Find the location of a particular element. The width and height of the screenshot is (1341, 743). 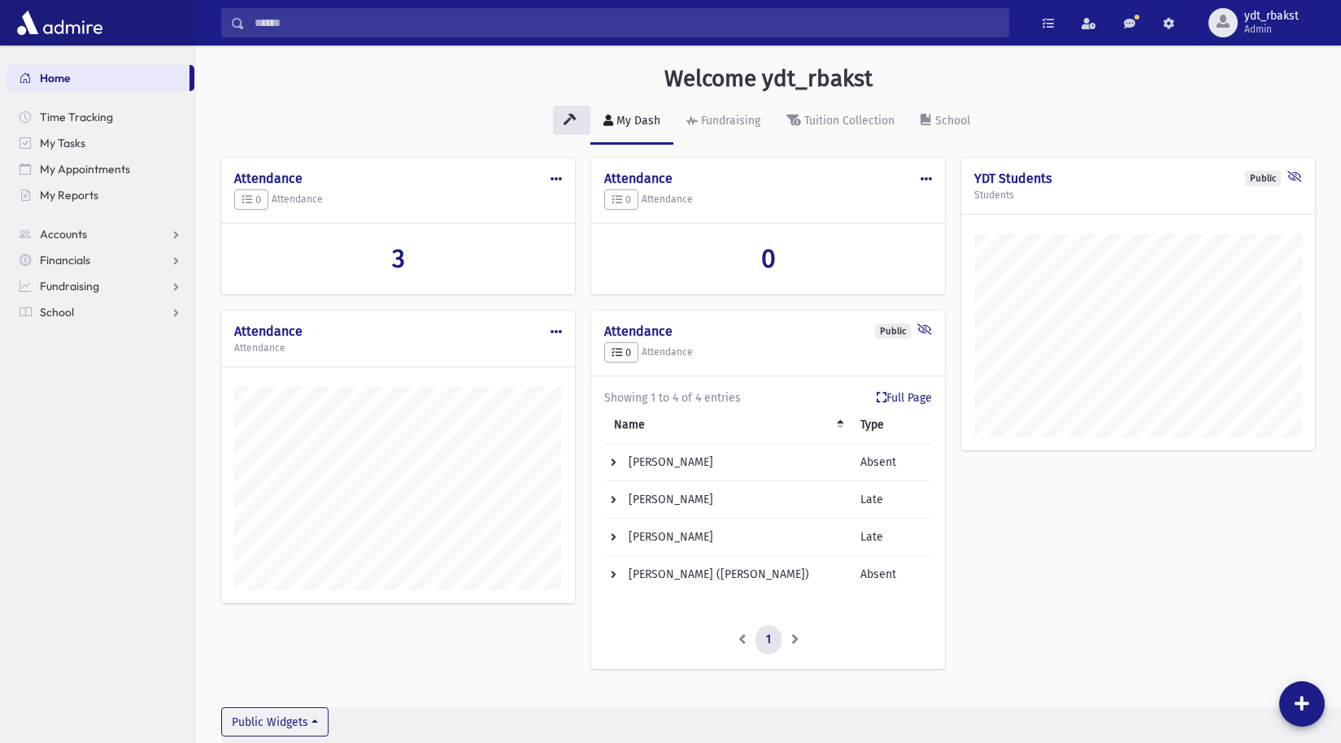

h4: YDT Students is located at coordinates (1138, 178).